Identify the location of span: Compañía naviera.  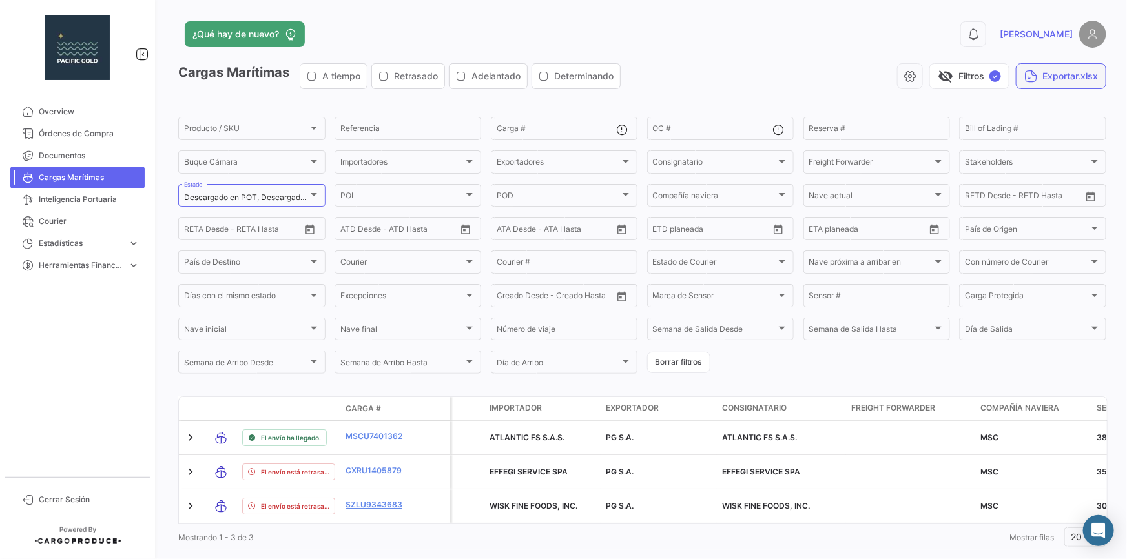
(1020, 408).